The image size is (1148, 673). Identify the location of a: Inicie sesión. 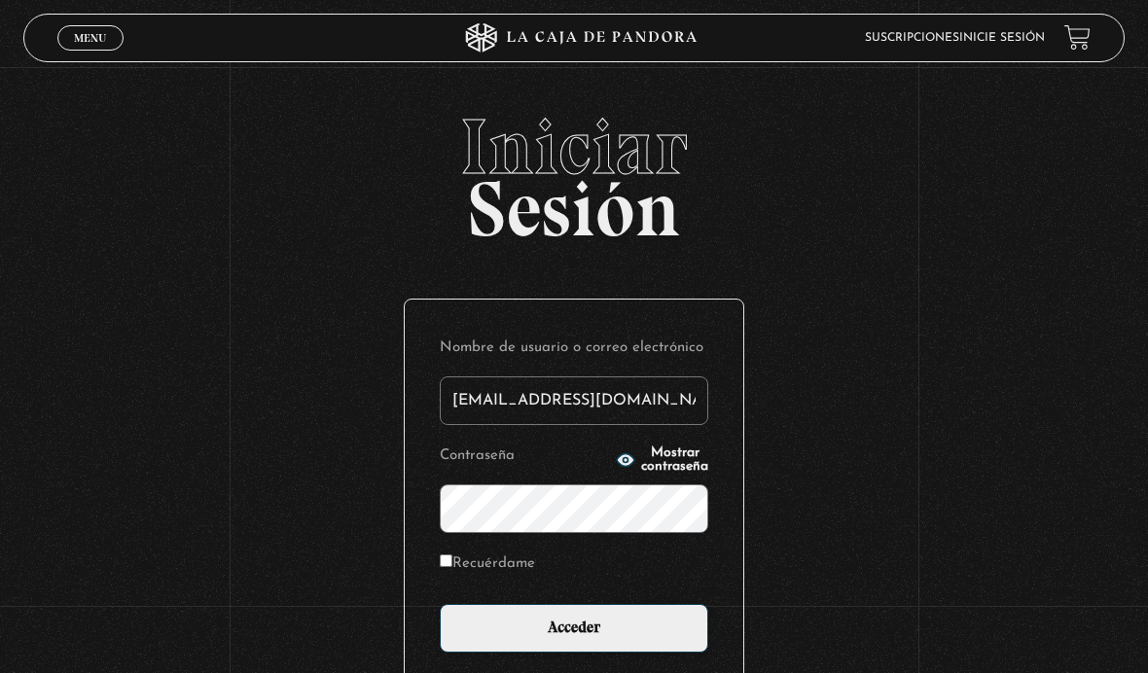
(1002, 38).